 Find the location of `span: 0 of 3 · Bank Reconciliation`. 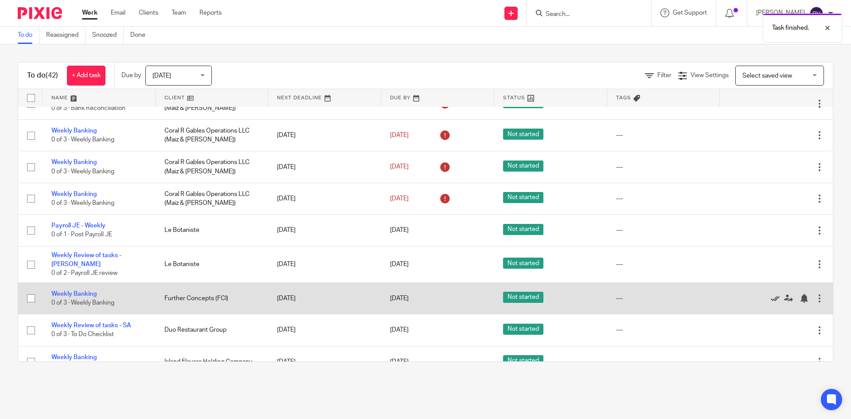

span: 0 of 3 · Bank Reconciliation is located at coordinates (88, 108).